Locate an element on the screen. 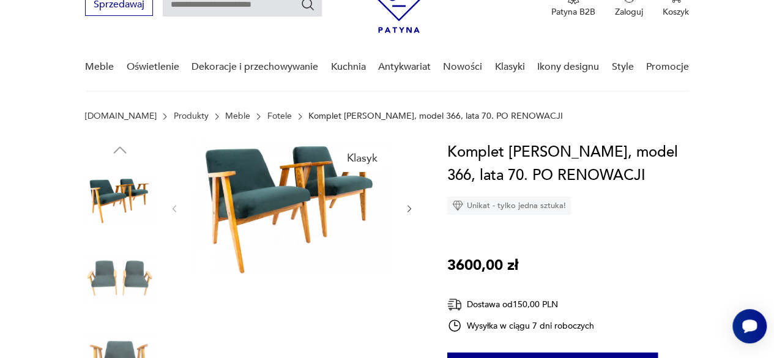 This screenshot has height=358, width=774. p: 3600,00 zł is located at coordinates (483, 266).